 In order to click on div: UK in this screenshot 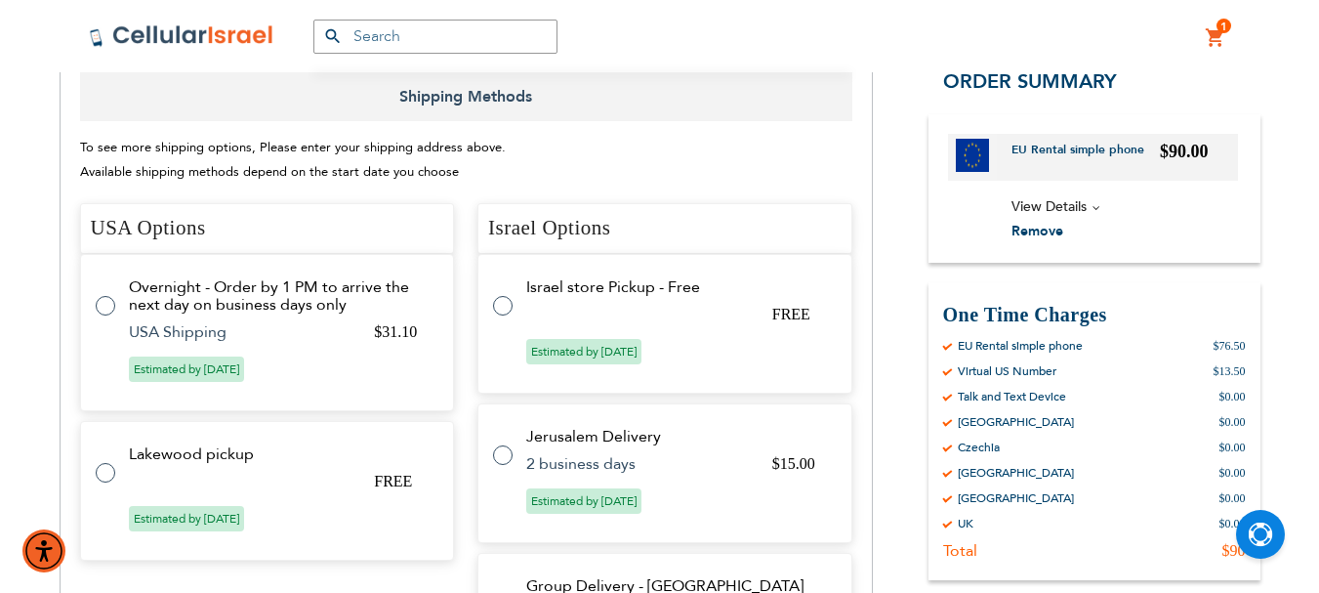, I will do `click(965, 523)`.